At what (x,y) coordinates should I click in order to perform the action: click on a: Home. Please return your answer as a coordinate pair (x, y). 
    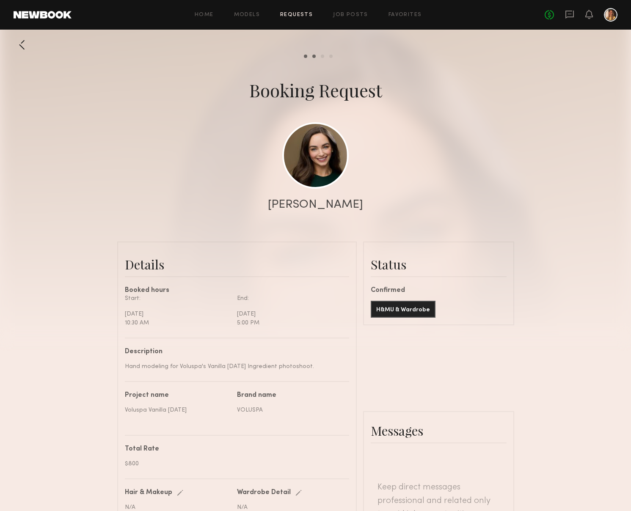
    Looking at the image, I should click on (204, 15).